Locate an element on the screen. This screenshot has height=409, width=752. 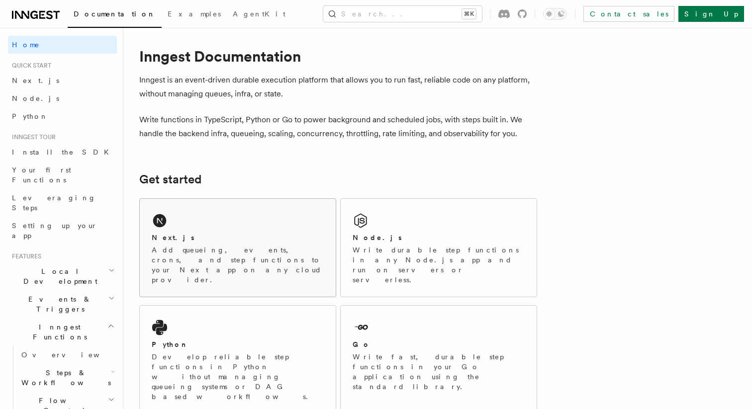
span: Next.js is located at coordinates (35, 81).